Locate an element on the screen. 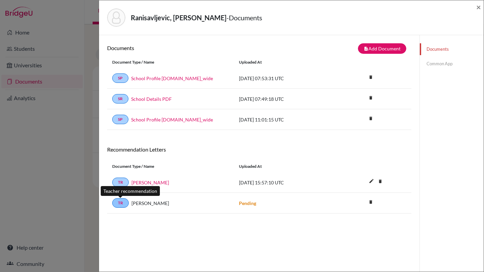 Image resolution: width=484 pixels, height=272 pixels. div: Teacher recommendation is located at coordinates (130, 191).